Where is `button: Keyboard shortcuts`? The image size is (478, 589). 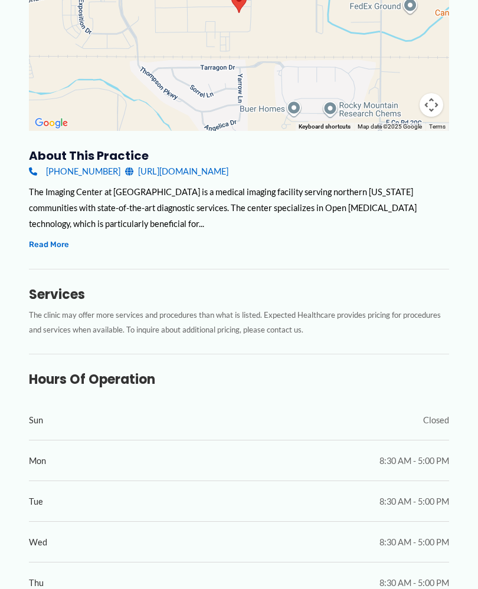
button: Keyboard shortcuts is located at coordinates (324, 127).